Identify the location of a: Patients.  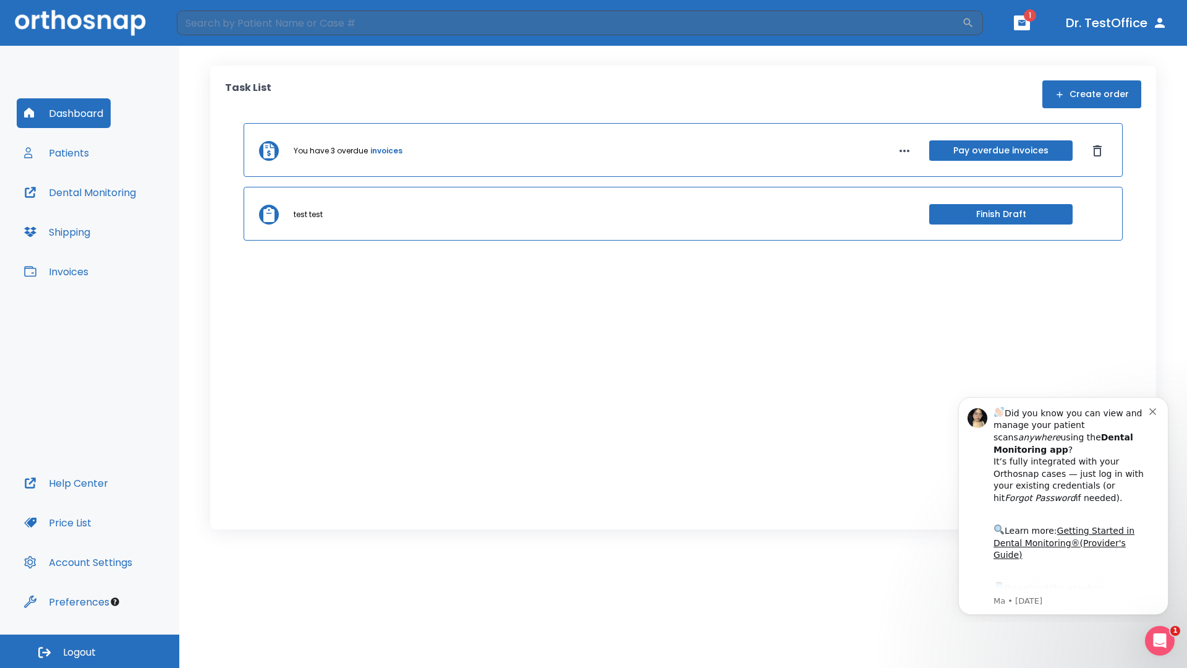
(56, 153).